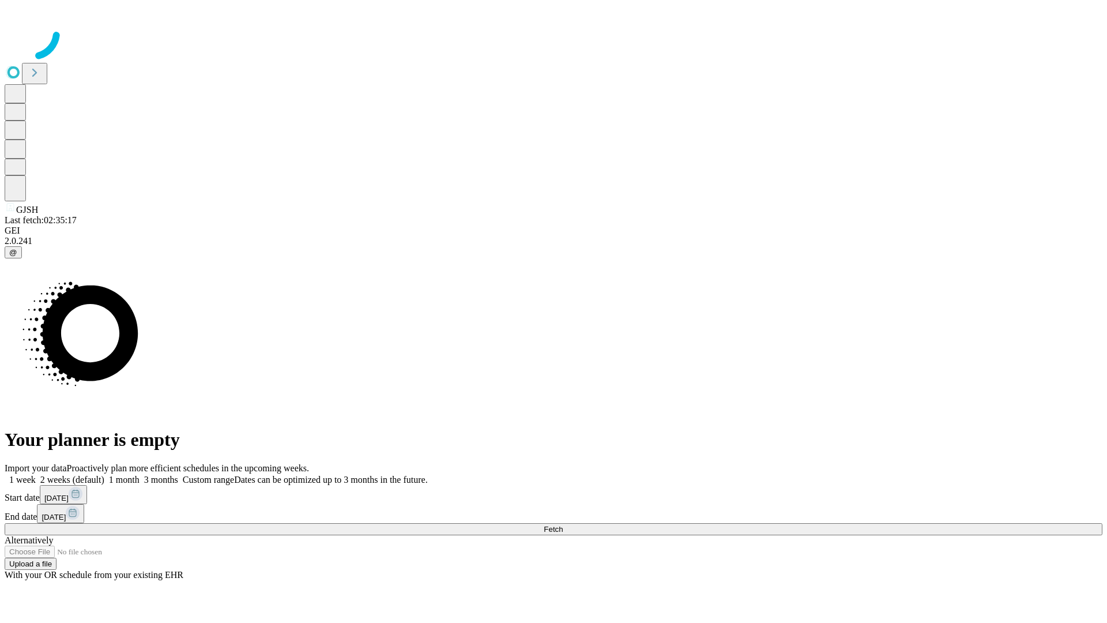  What do you see at coordinates (554, 494) in the screenshot?
I see `div: Start date` at bounding box center [554, 494].